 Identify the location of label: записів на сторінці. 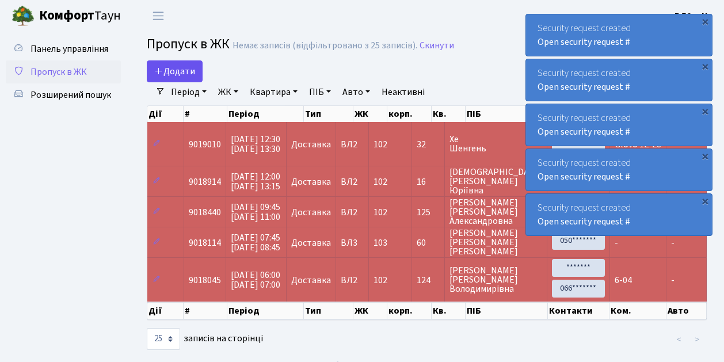
(205, 339).